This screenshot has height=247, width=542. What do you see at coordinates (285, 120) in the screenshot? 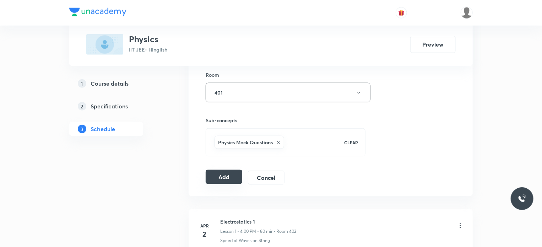
I see `h6: Sub-concepts` at bounding box center [285, 120].